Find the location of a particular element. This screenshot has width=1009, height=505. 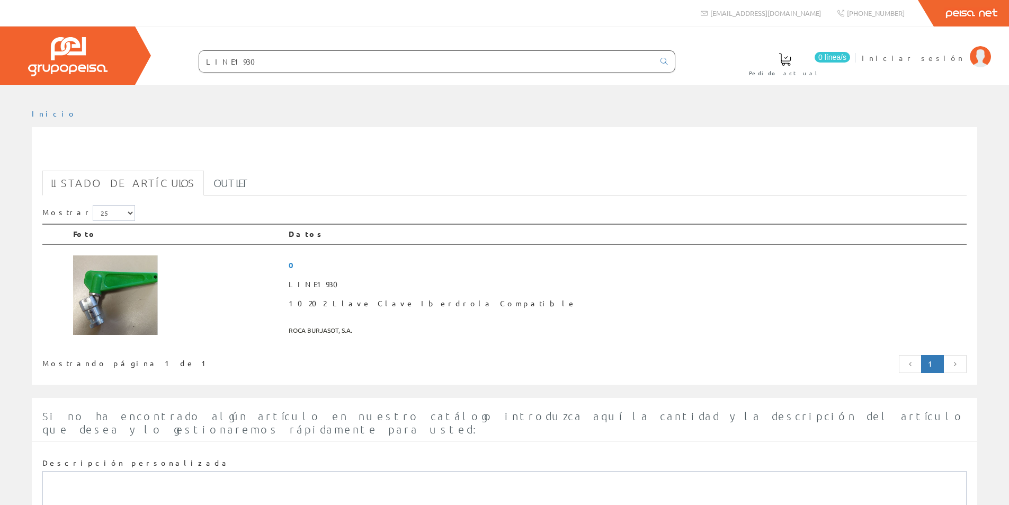

input: Buscar ... is located at coordinates (426, 61).